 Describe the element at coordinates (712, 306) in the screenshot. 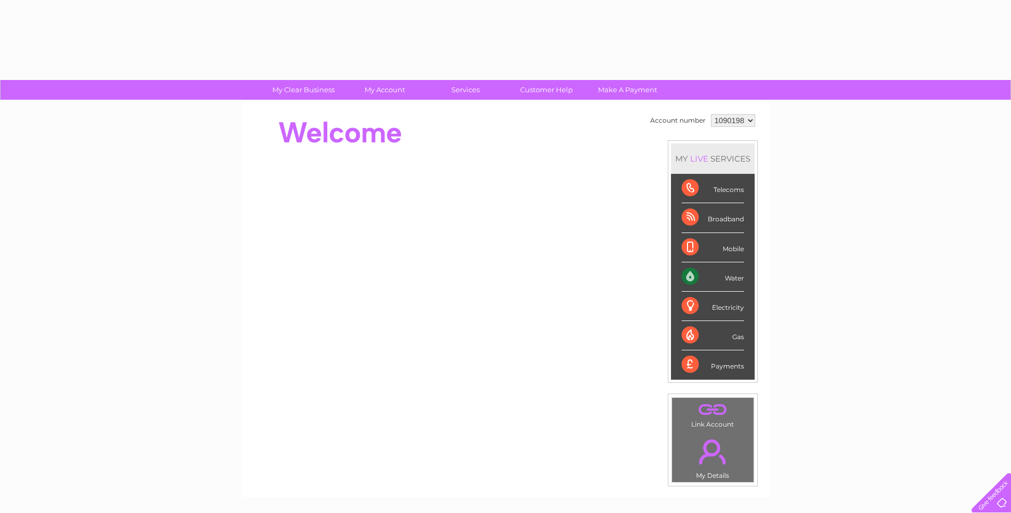

I see `div: Electricity` at that location.